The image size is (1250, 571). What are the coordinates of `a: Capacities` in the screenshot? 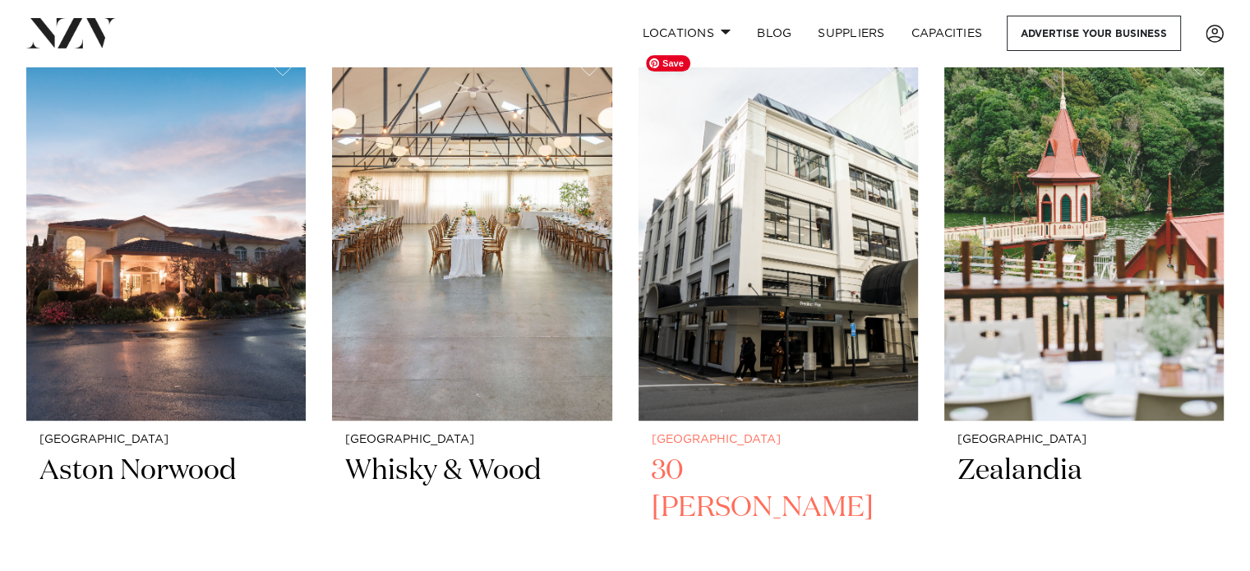 It's located at (947, 33).